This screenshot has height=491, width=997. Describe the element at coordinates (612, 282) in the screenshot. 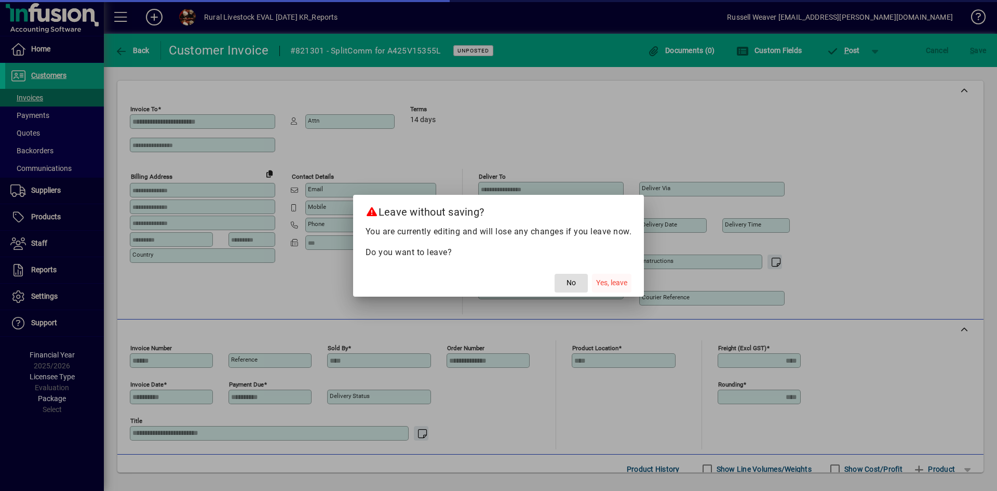

I see `span: Yes, leave` at that location.